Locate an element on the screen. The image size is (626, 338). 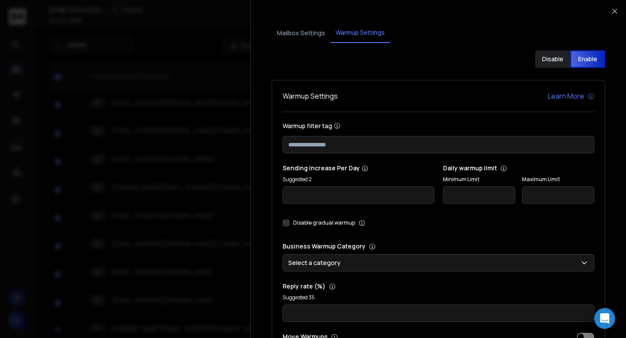
p: Sending Increase Per Day is located at coordinates (358, 168).